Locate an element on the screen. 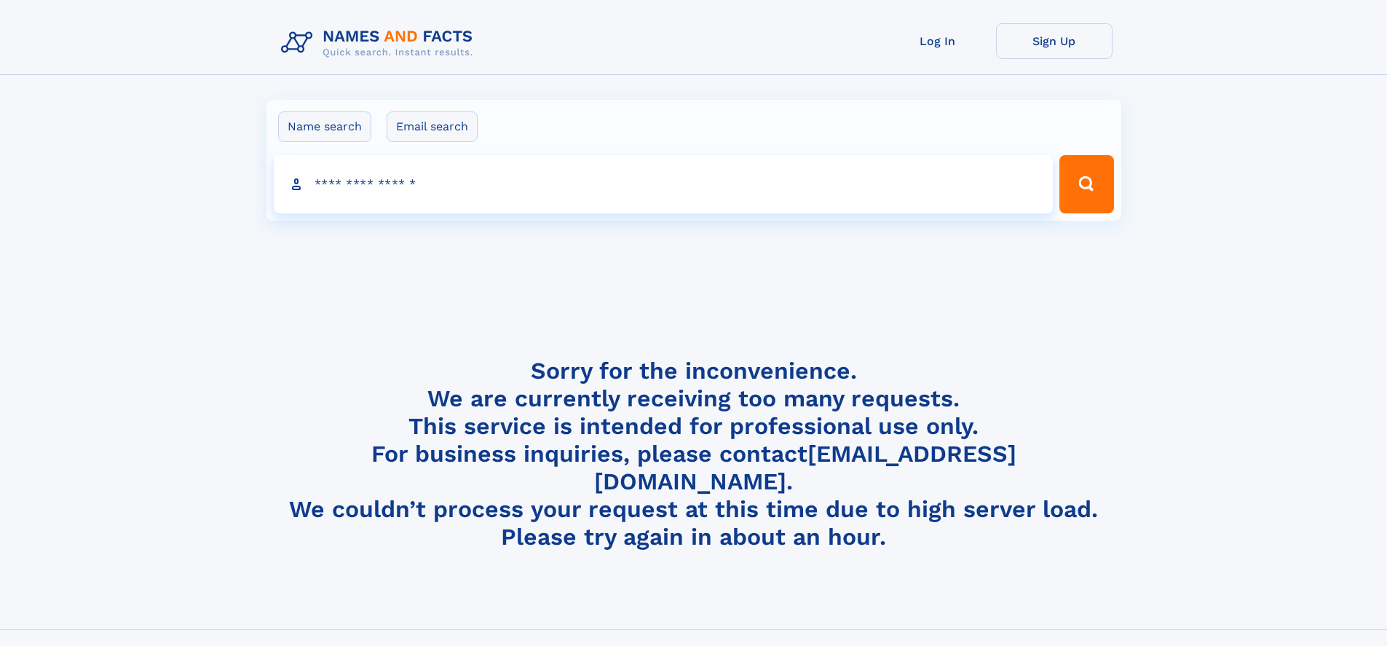 This screenshot has height=646, width=1387. a: Log In is located at coordinates (938, 41).